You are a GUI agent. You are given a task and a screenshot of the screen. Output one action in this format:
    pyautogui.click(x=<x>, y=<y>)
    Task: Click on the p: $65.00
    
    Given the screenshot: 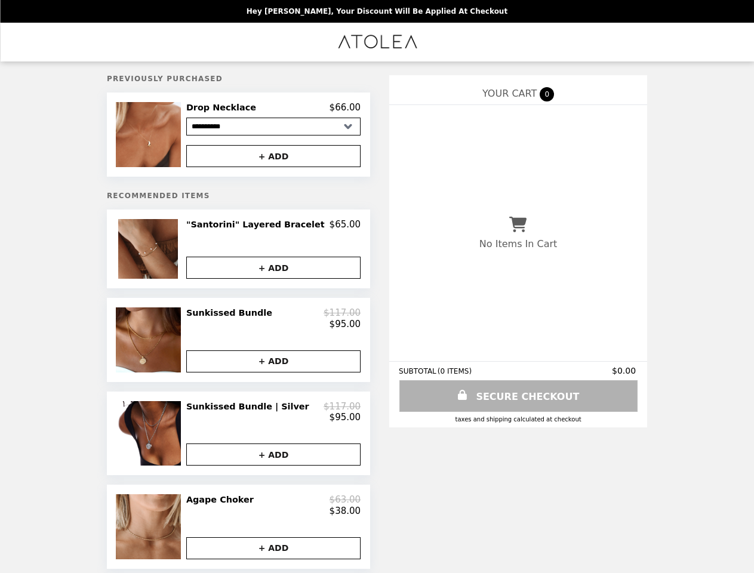 What is the action you would take?
    pyautogui.click(x=345, y=224)
    